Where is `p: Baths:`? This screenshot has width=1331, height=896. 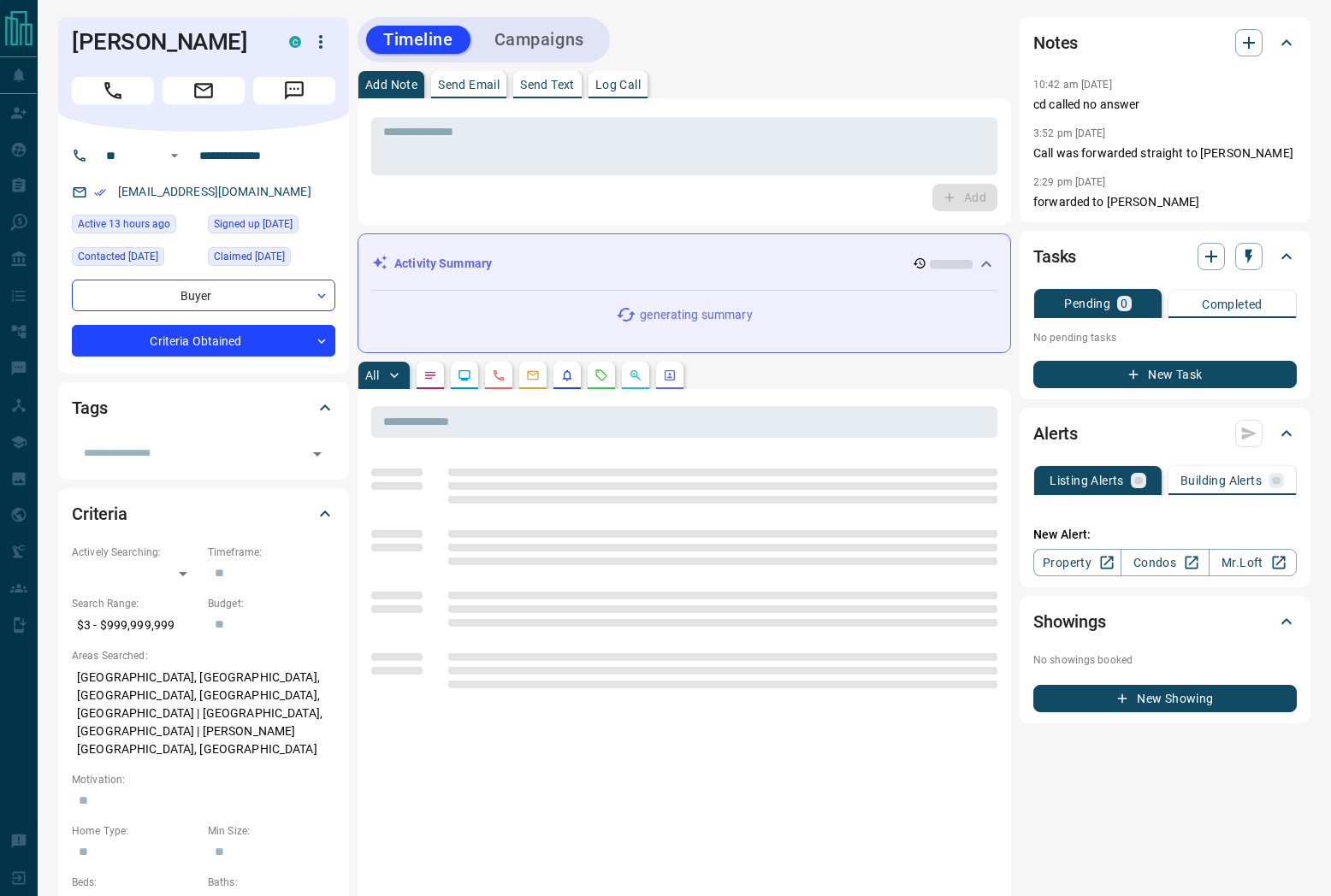 p: Baths: is located at coordinates (271, 883).